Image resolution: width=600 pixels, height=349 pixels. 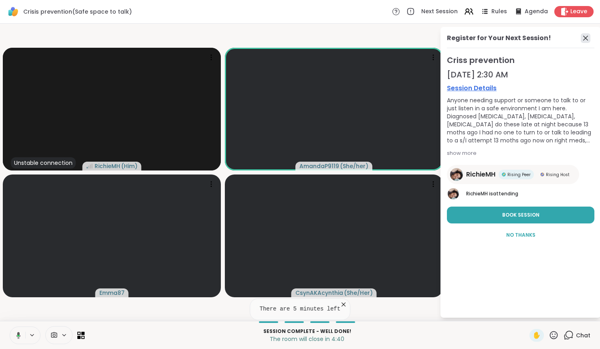 I want to click on pre: There are 5 minutes left, so click(x=300, y=309).